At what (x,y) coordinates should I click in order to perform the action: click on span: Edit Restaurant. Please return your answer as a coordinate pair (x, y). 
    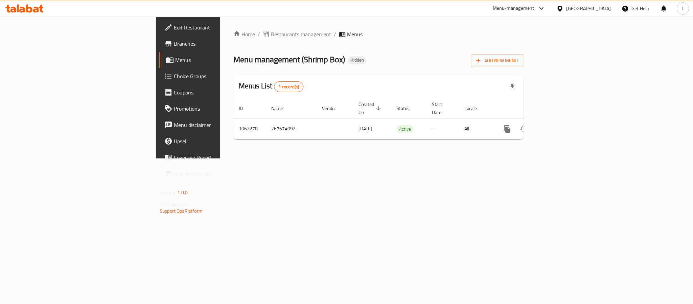
    Looking at the image, I should click on (220, 27).